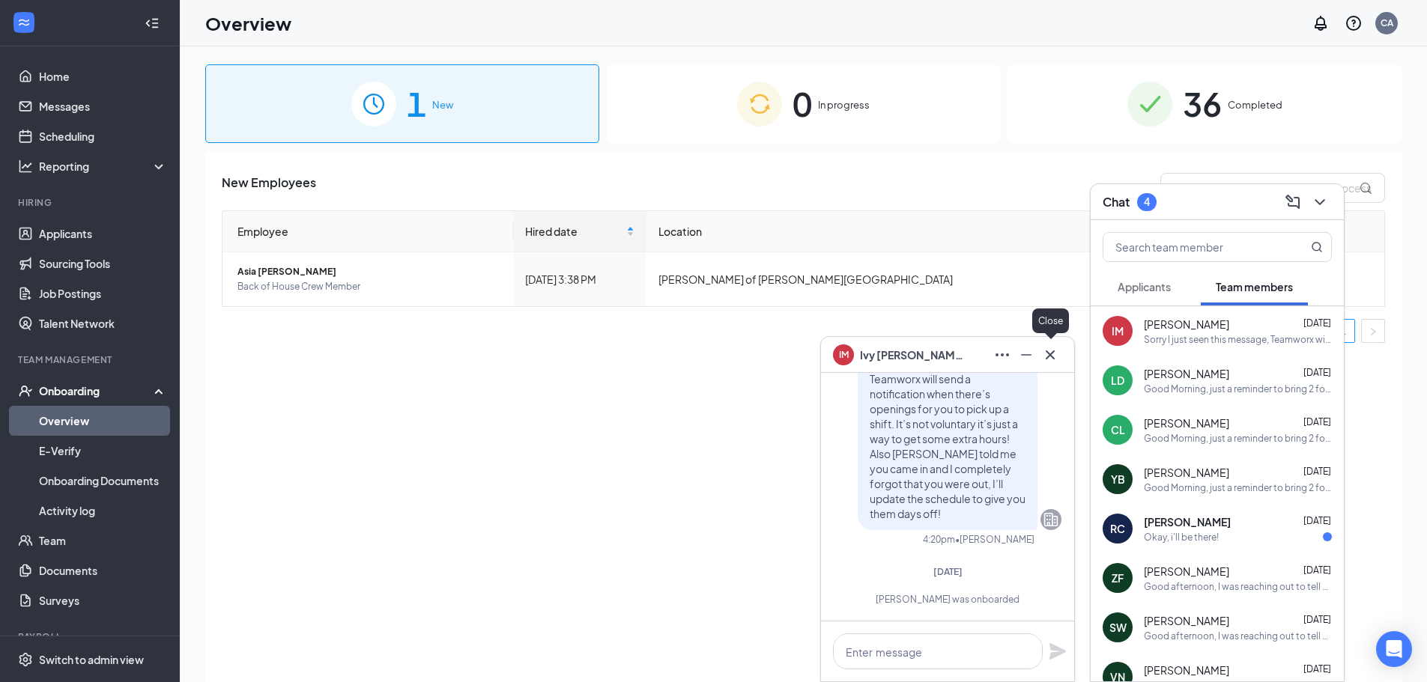 The height and width of the screenshot is (682, 1427). What do you see at coordinates (1293, 202) in the screenshot?
I see `svg: ComposeMessage` at bounding box center [1293, 202].